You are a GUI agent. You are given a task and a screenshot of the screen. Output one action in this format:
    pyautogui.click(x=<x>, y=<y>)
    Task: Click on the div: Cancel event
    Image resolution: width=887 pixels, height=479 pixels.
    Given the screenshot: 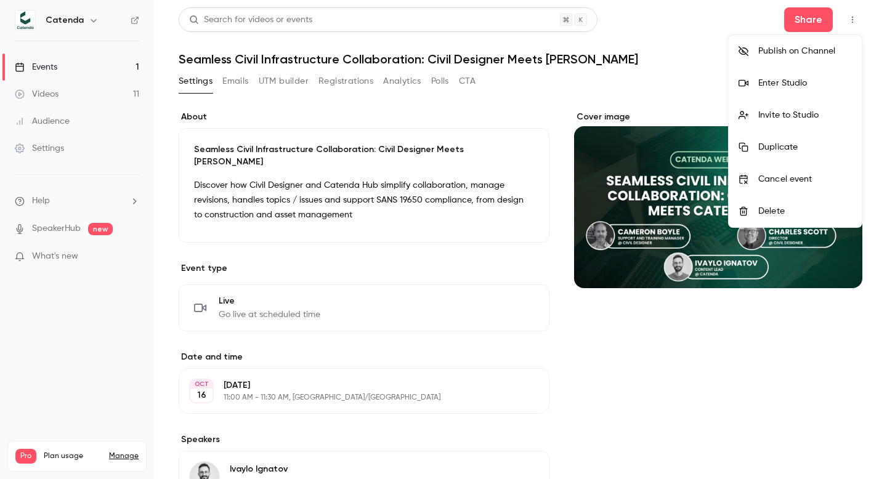 What is the action you would take?
    pyautogui.click(x=805, y=179)
    